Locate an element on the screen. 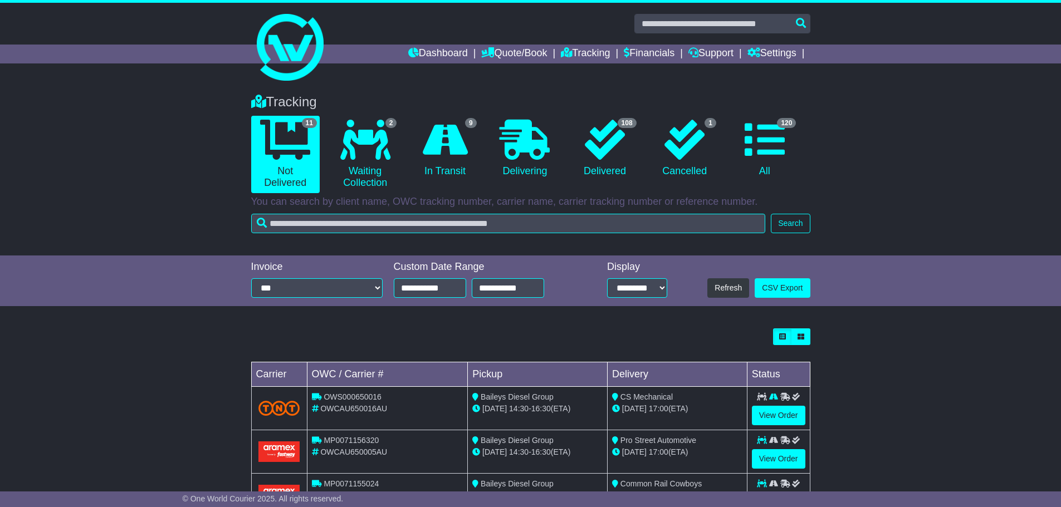 This screenshot has width=1061, height=507. td: OWC / Carrier # is located at coordinates (387, 375).